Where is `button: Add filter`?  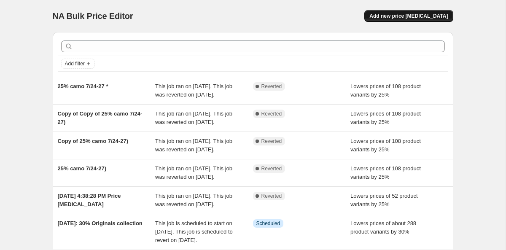
button: Add filter is located at coordinates (78, 64).